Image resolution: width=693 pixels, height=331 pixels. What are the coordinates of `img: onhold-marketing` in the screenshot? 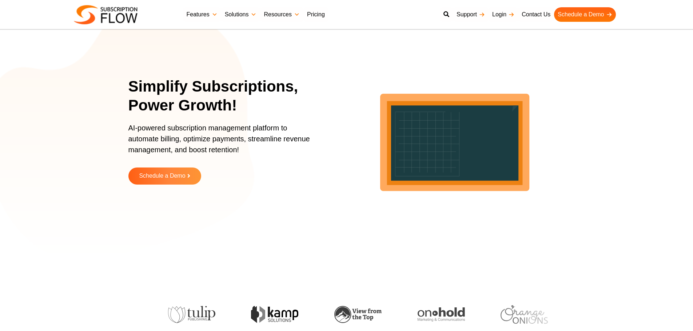 It's located at (432, 315).